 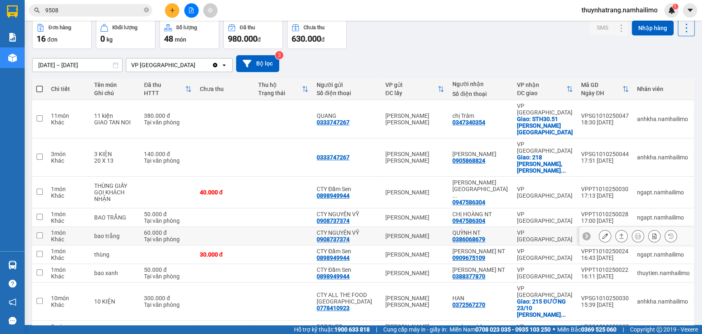 What do you see at coordinates (672, 10) in the screenshot?
I see `img: icon-new-feature` at bounding box center [672, 10].